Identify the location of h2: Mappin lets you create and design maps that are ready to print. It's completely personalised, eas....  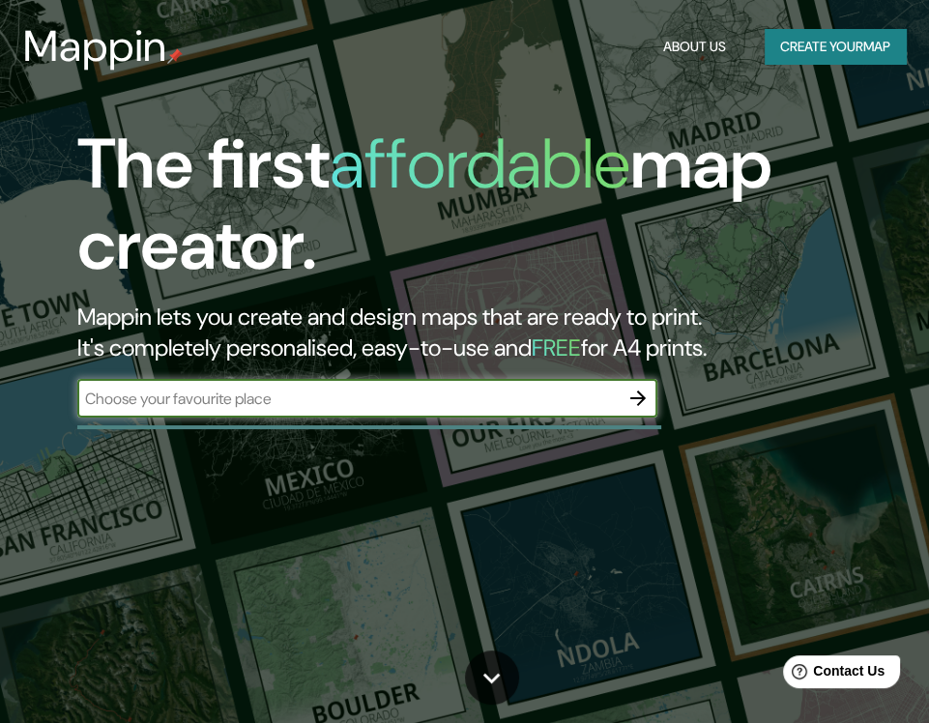
(448, 332).